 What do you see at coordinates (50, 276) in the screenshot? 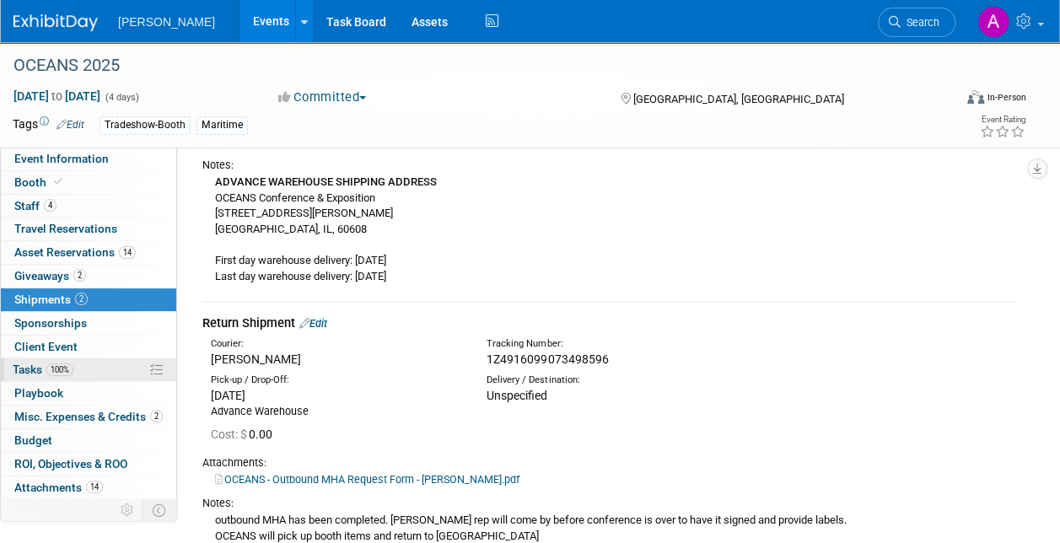
I see `span: Giveaways` at bounding box center [50, 276].